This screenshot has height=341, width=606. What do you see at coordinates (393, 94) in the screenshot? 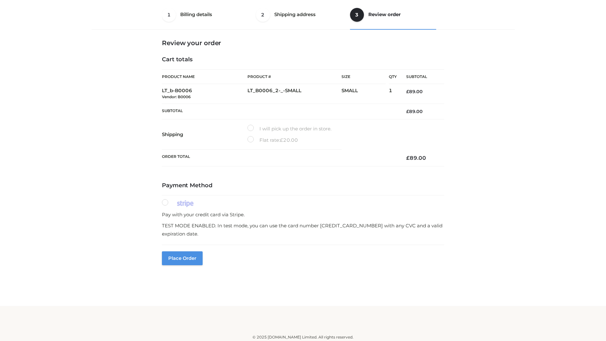
I see `td: 1` at bounding box center [393, 94].